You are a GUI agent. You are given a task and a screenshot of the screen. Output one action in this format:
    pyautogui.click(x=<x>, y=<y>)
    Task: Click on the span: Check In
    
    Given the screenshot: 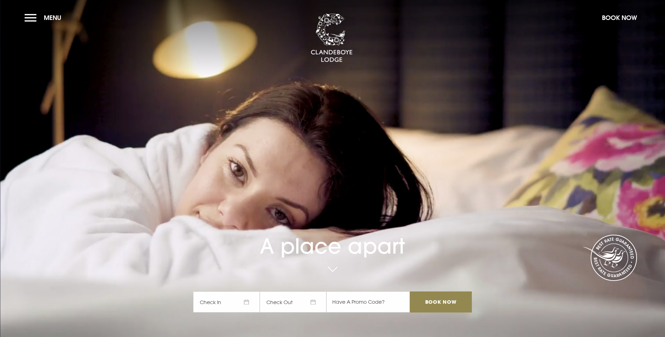 What is the action you would take?
    pyautogui.click(x=226, y=302)
    